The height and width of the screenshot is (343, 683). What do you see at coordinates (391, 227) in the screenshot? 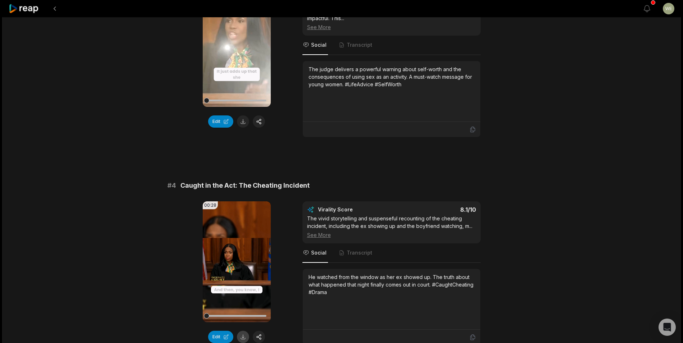
I see `div: The vivid storytelling and suspenseful recounting of the cheating incident, including the ex show...` at bounding box center [391, 227].